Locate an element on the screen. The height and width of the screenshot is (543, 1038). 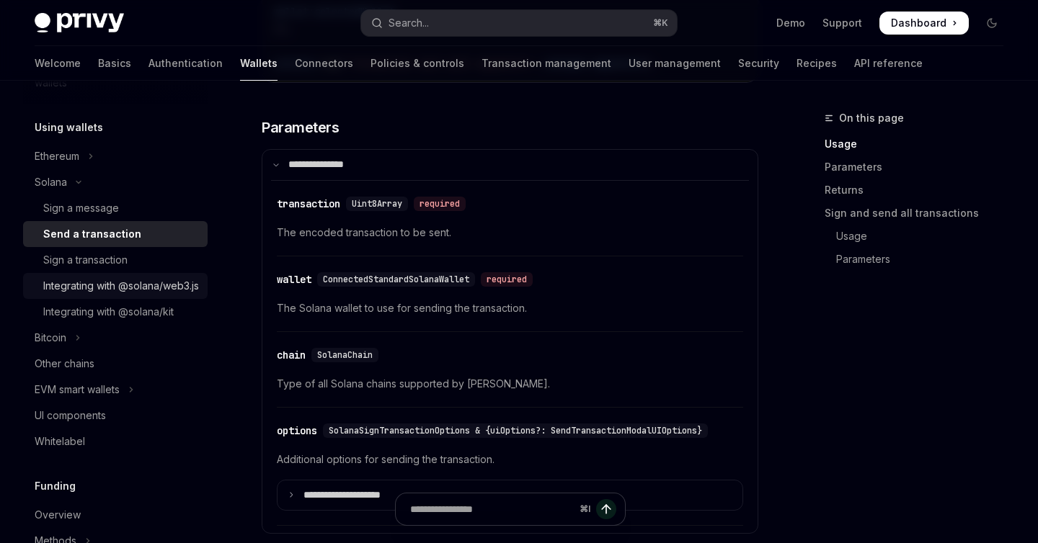
div: options is located at coordinates (297, 431).